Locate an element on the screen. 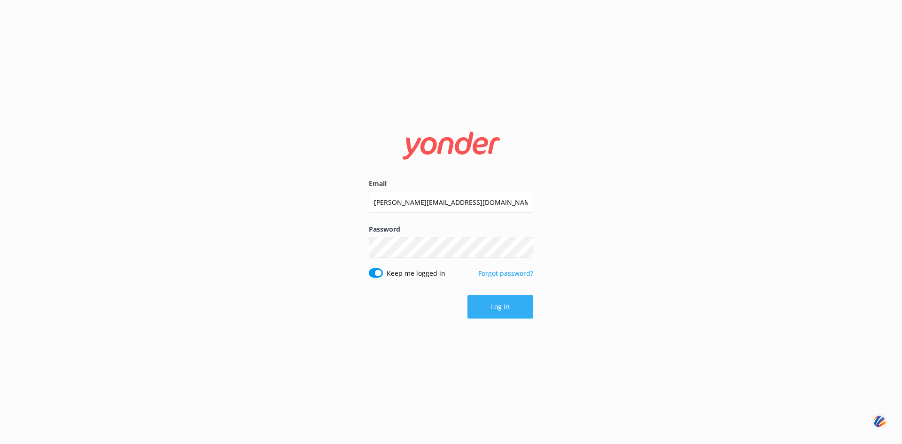 The width and height of the screenshot is (902, 444). button: Log in is located at coordinates (500, 307).